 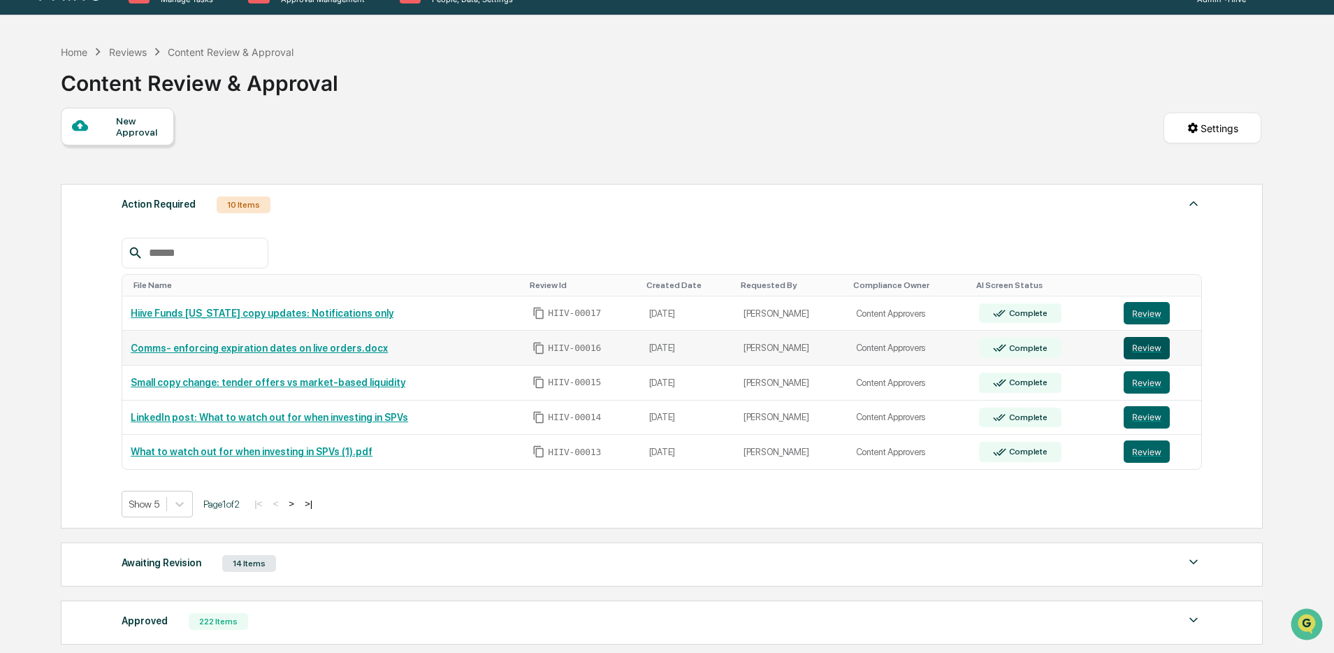 What do you see at coordinates (138, 114) in the screenshot?
I see `div: Start new chat` at bounding box center [138, 114].